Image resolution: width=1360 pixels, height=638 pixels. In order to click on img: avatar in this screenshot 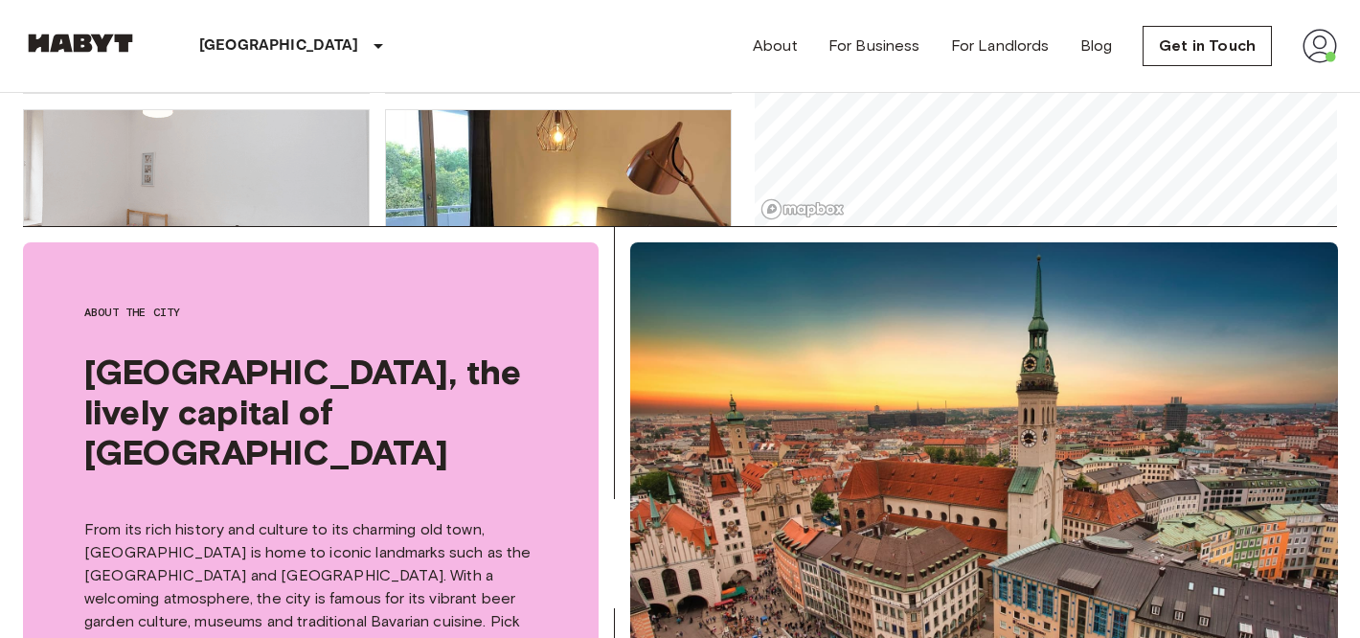, I will do `click(1320, 46)`.